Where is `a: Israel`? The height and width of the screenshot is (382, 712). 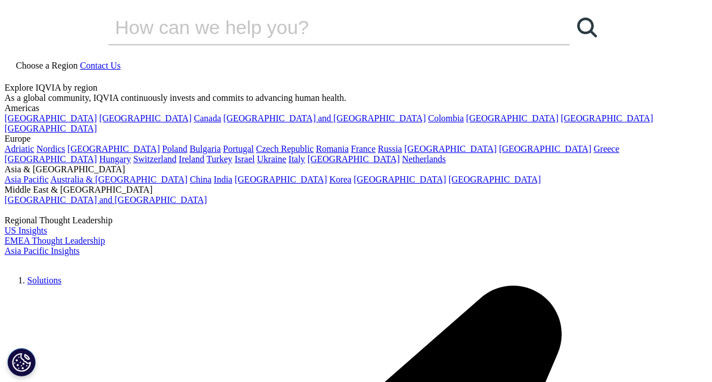
a: Israel is located at coordinates (245, 159).